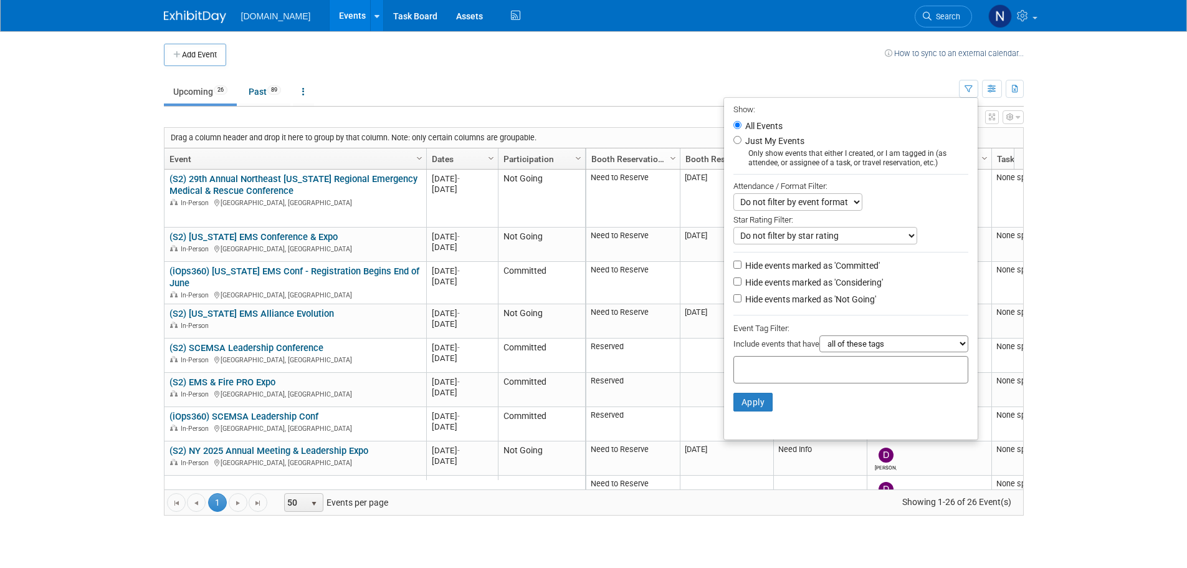 The image size is (1187, 568). I want to click on span: Go to the last page, so click(258, 503).